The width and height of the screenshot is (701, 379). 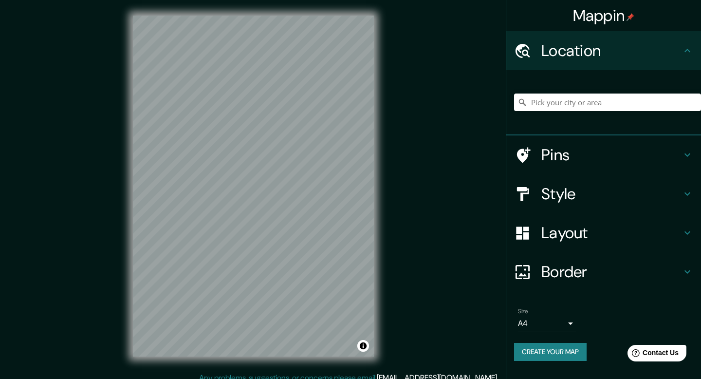 What do you see at coordinates (604, 194) in the screenshot?
I see `div: Style` at bounding box center [604, 194].